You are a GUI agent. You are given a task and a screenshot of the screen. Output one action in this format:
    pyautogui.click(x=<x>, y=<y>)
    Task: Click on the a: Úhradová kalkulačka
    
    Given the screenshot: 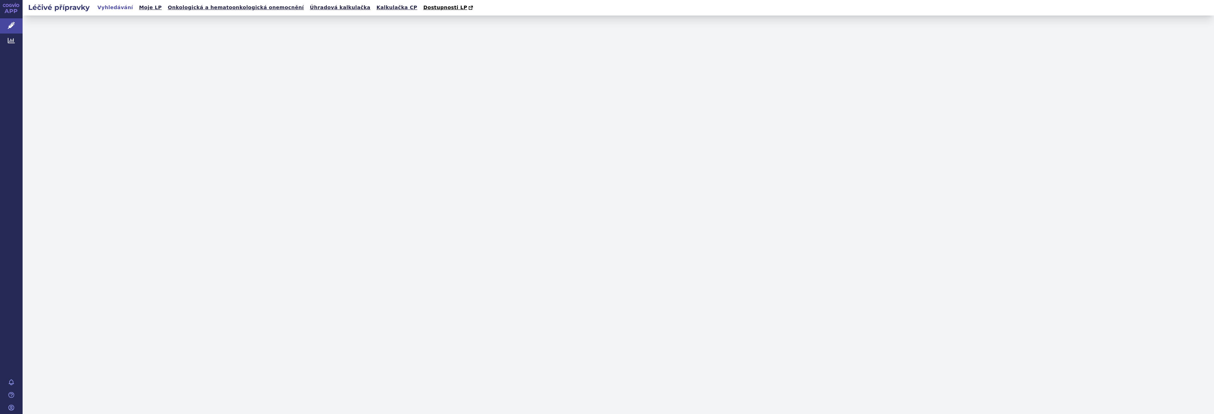 What is the action you would take?
    pyautogui.click(x=340, y=7)
    